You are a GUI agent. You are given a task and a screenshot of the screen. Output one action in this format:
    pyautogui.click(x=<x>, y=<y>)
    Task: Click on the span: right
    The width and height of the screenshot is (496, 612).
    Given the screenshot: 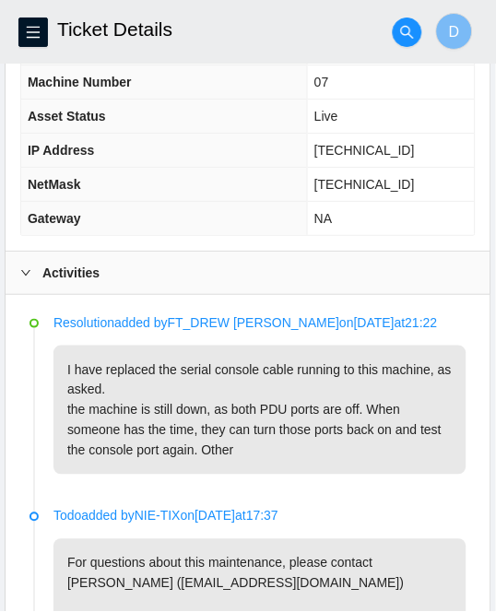 What is the action you would take?
    pyautogui.click(x=26, y=273)
    